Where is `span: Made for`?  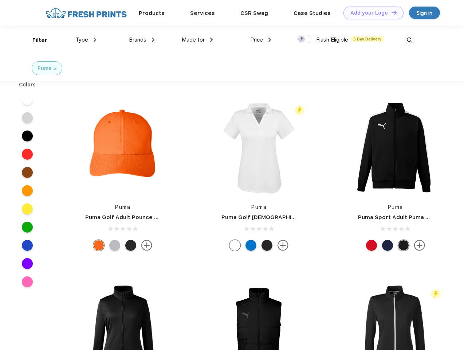 span: Made for is located at coordinates (193, 40).